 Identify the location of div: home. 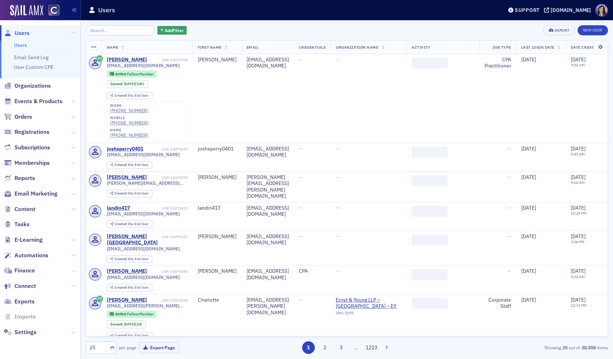
(129, 130).